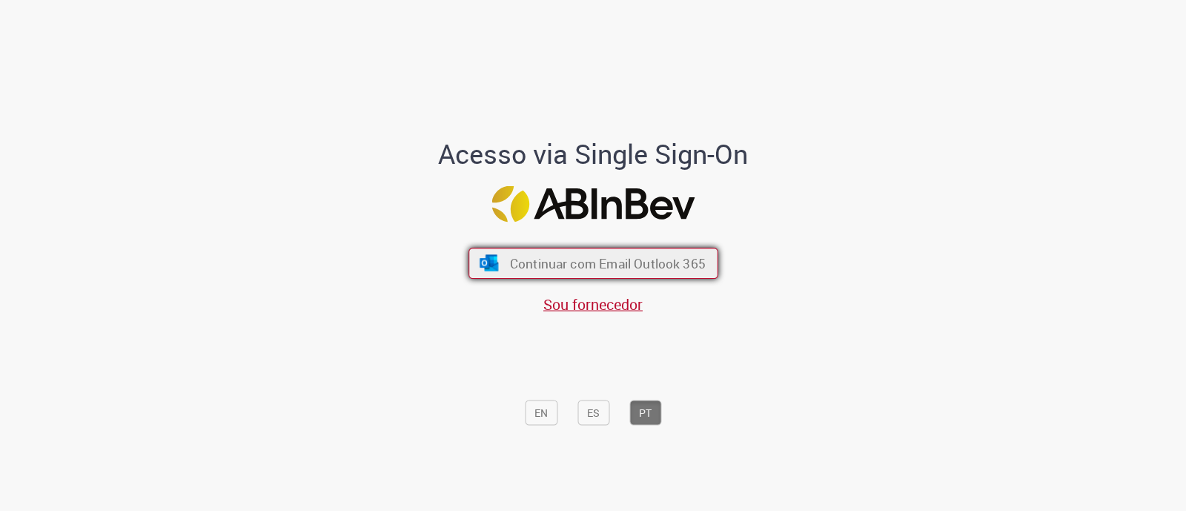 The width and height of the screenshot is (1186, 511). What do you see at coordinates (593, 412) in the screenshot?
I see `button: ES` at bounding box center [593, 412].